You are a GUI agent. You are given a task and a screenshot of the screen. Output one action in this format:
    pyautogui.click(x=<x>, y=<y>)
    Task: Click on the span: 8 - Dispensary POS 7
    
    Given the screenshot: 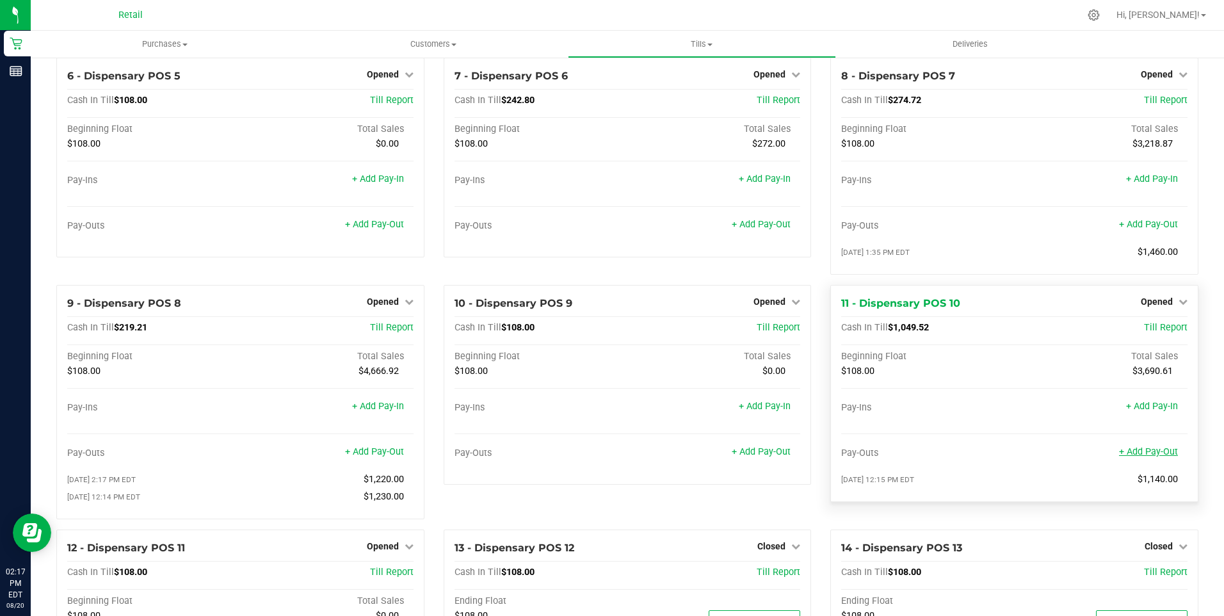 What is the action you would take?
    pyautogui.click(x=898, y=76)
    